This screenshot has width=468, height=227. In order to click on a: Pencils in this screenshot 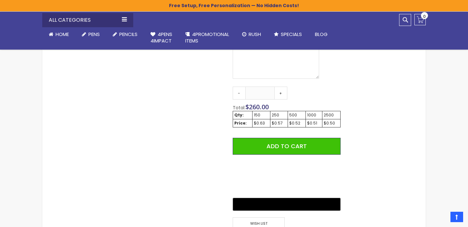, I will do `click(125, 34)`.